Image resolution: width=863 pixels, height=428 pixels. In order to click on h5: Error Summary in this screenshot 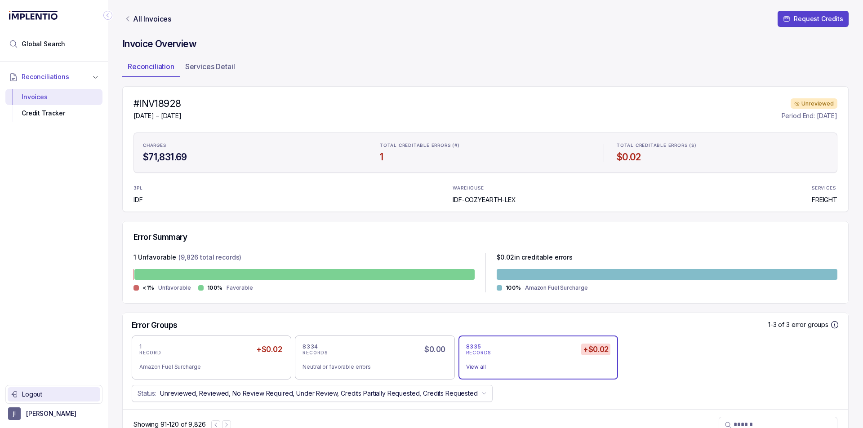, I will do `click(160, 237)`.